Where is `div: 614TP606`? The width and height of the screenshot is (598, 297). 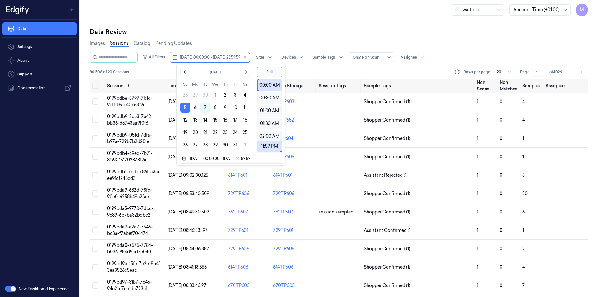
div: 614TP606 is located at coordinates (248, 267).